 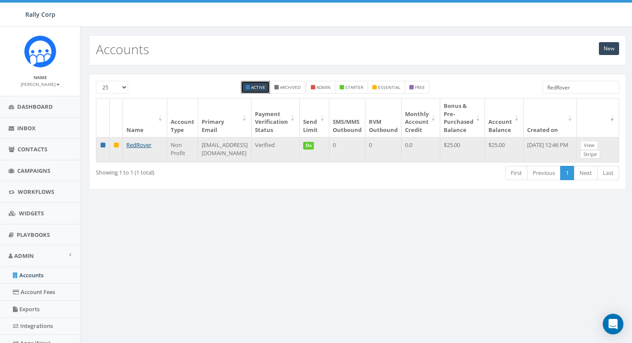 What do you see at coordinates (550, 118) in the screenshot?
I see `th: Created on: activate to sort column ascending` at bounding box center [550, 118].